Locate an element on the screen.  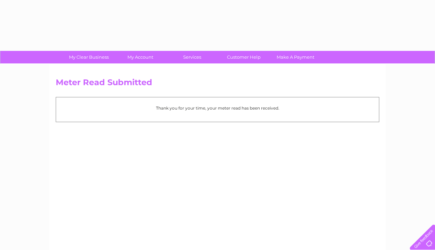
a: Customer Help is located at coordinates (243, 57).